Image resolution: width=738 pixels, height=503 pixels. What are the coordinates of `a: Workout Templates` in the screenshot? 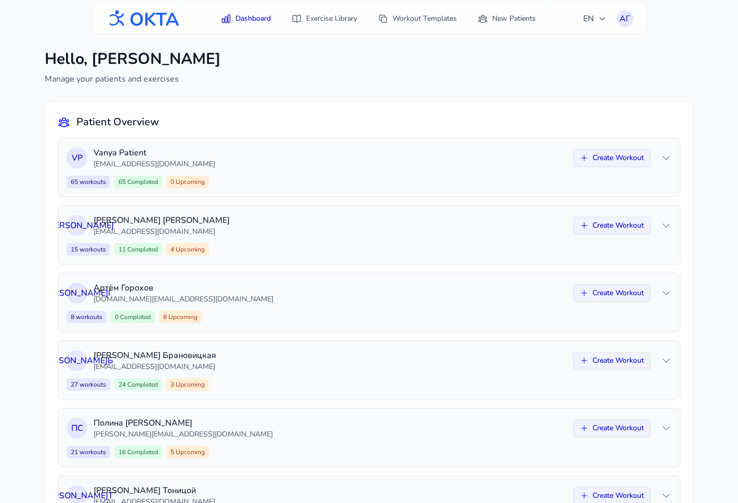 It's located at (417, 19).